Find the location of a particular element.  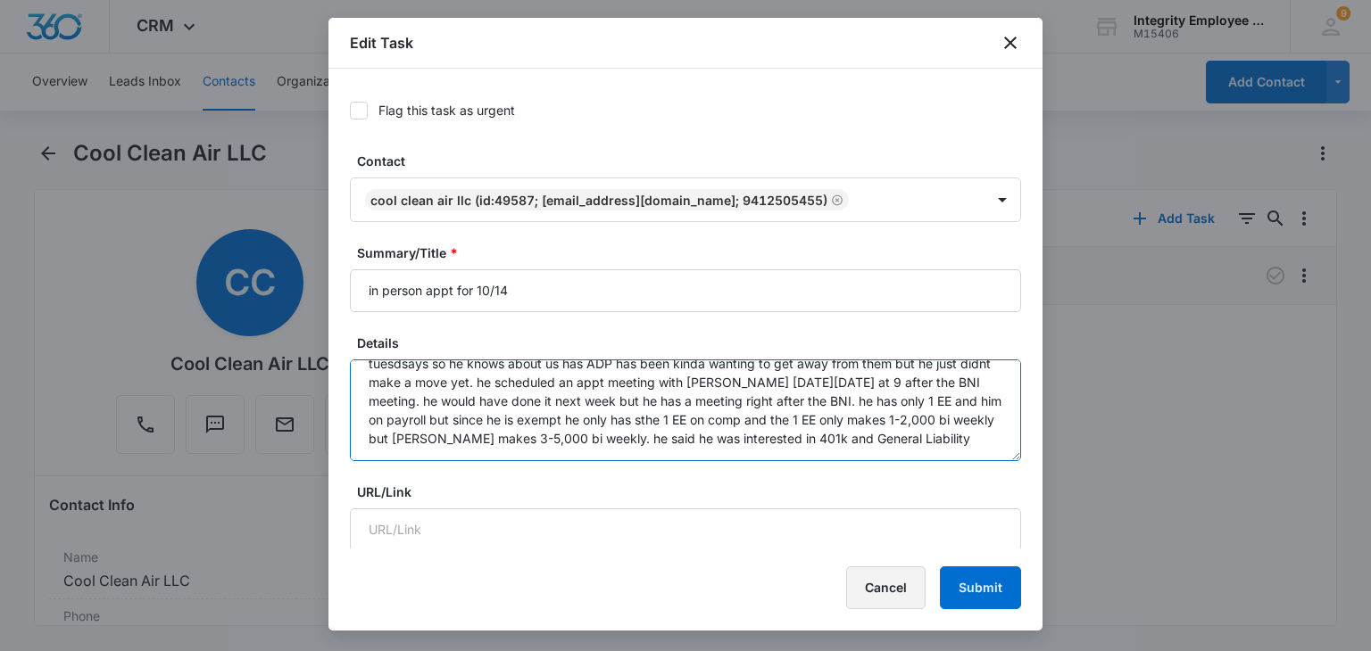

input: Summary/Title is located at coordinates (685, 291).